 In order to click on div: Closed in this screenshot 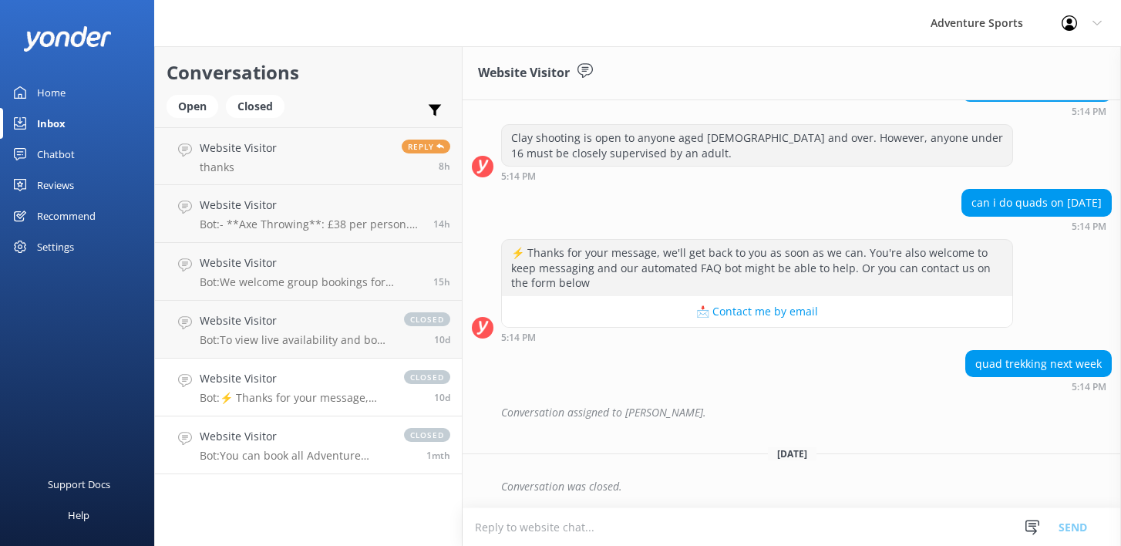, I will do `click(255, 106)`.